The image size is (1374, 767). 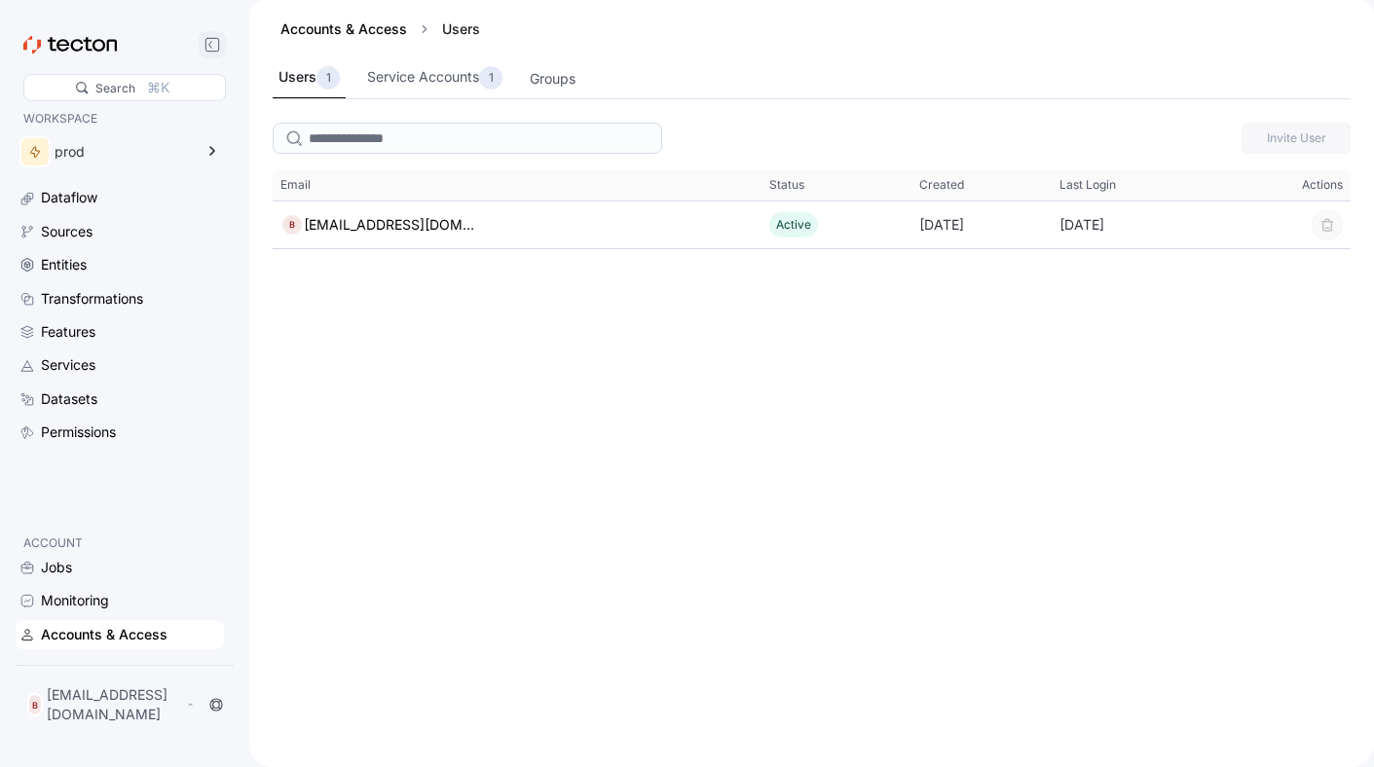 What do you see at coordinates (1088, 185) in the screenshot?
I see `span: Last Login` at bounding box center [1088, 185].